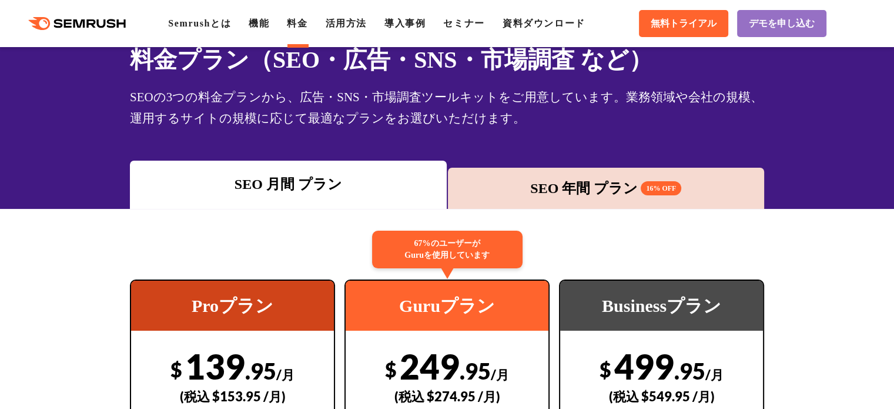 The height and width of the screenshot is (409, 894). What do you see at coordinates (232, 305) in the screenshot?
I see `div: Proプラン` at bounding box center [232, 305].